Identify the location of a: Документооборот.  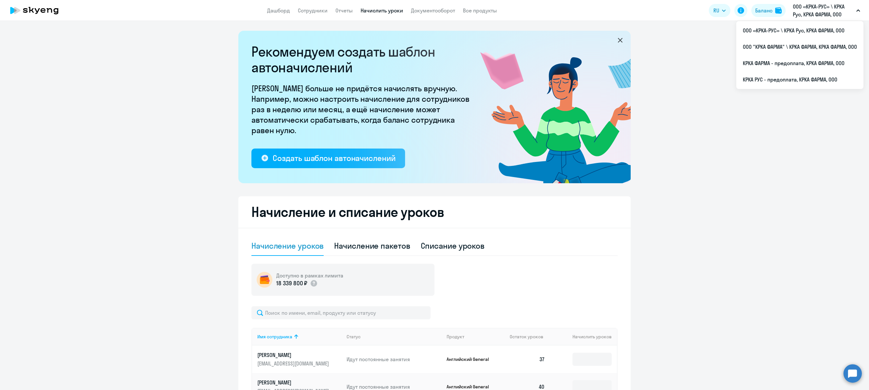
(433, 10).